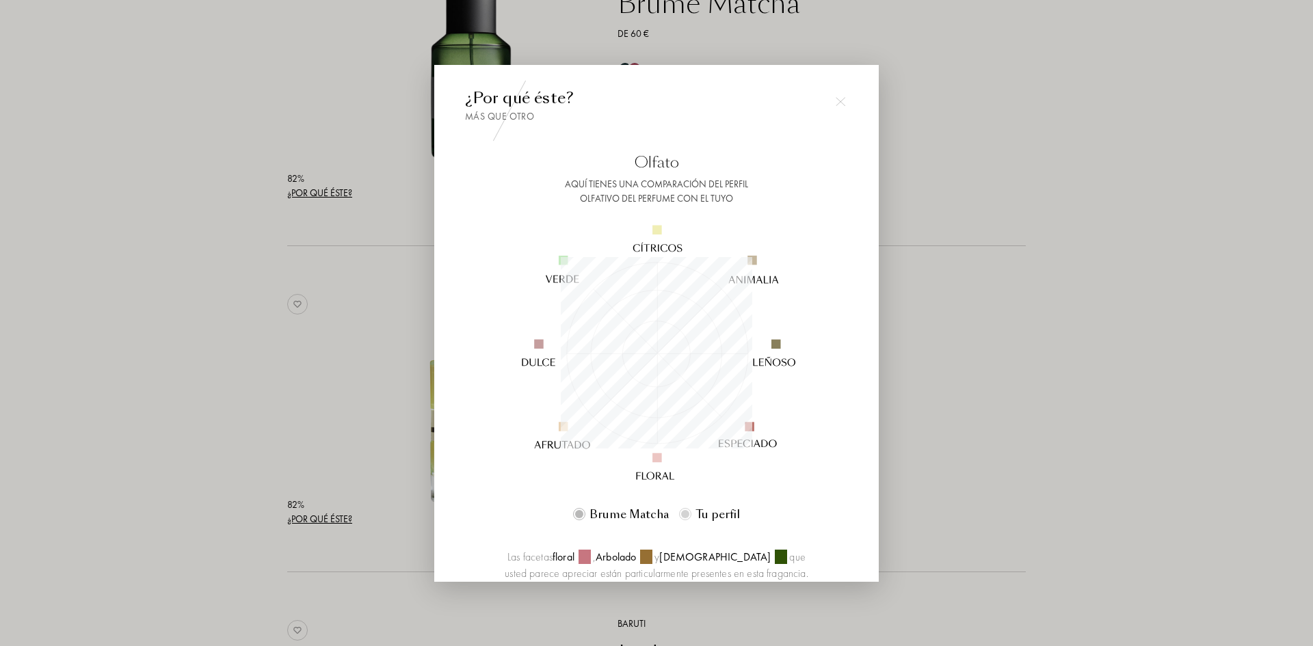  What do you see at coordinates (656, 352) in the screenshot?
I see `img: radar_desktop_es.svg` at bounding box center [656, 352].